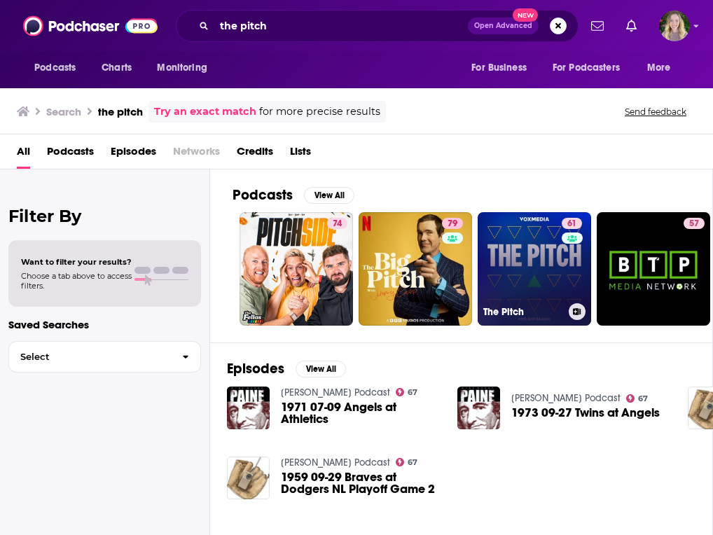  What do you see at coordinates (116, 68) in the screenshot?
I see `span: Charts` at bounding box center [116, 68].